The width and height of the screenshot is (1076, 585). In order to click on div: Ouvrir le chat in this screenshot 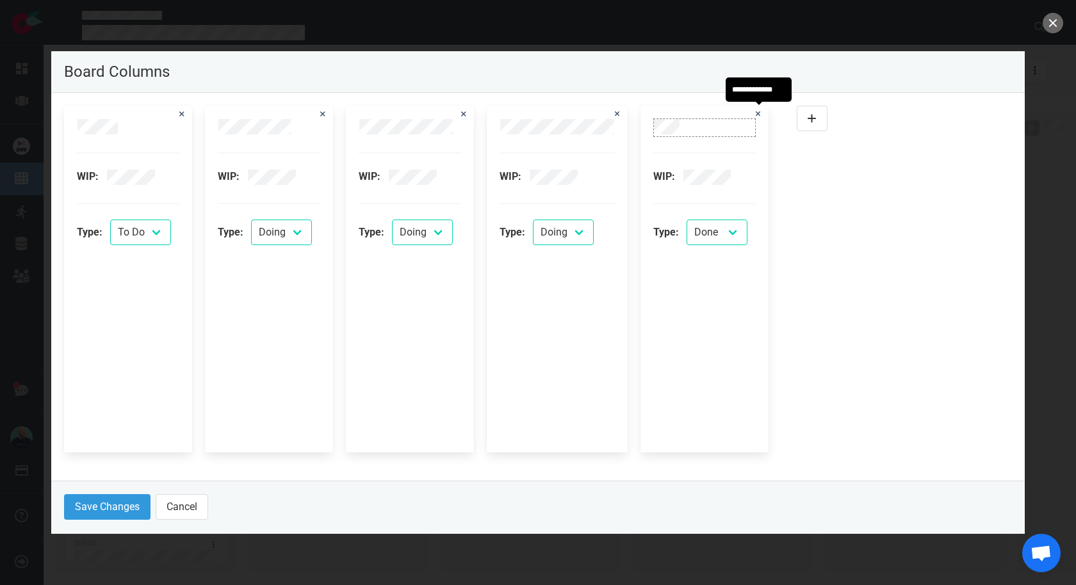, I will do `click(1041, 553)`.